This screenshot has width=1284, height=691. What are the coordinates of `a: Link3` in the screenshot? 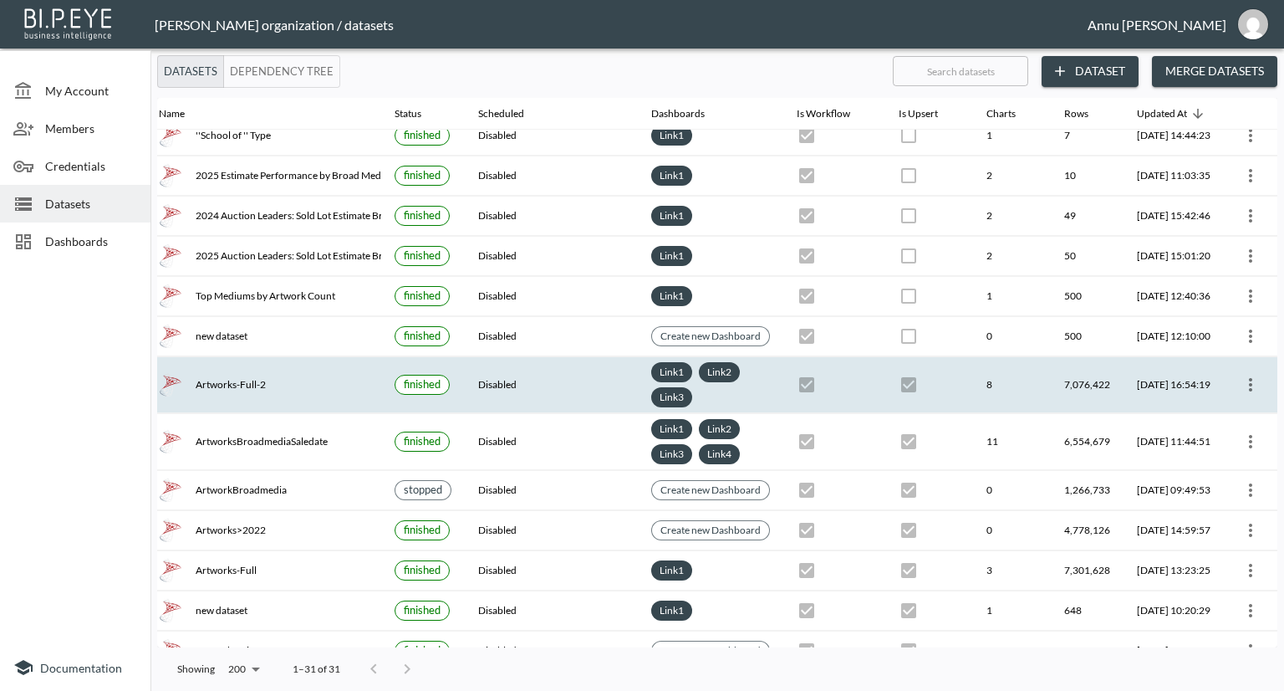 It's located at (671, 453).